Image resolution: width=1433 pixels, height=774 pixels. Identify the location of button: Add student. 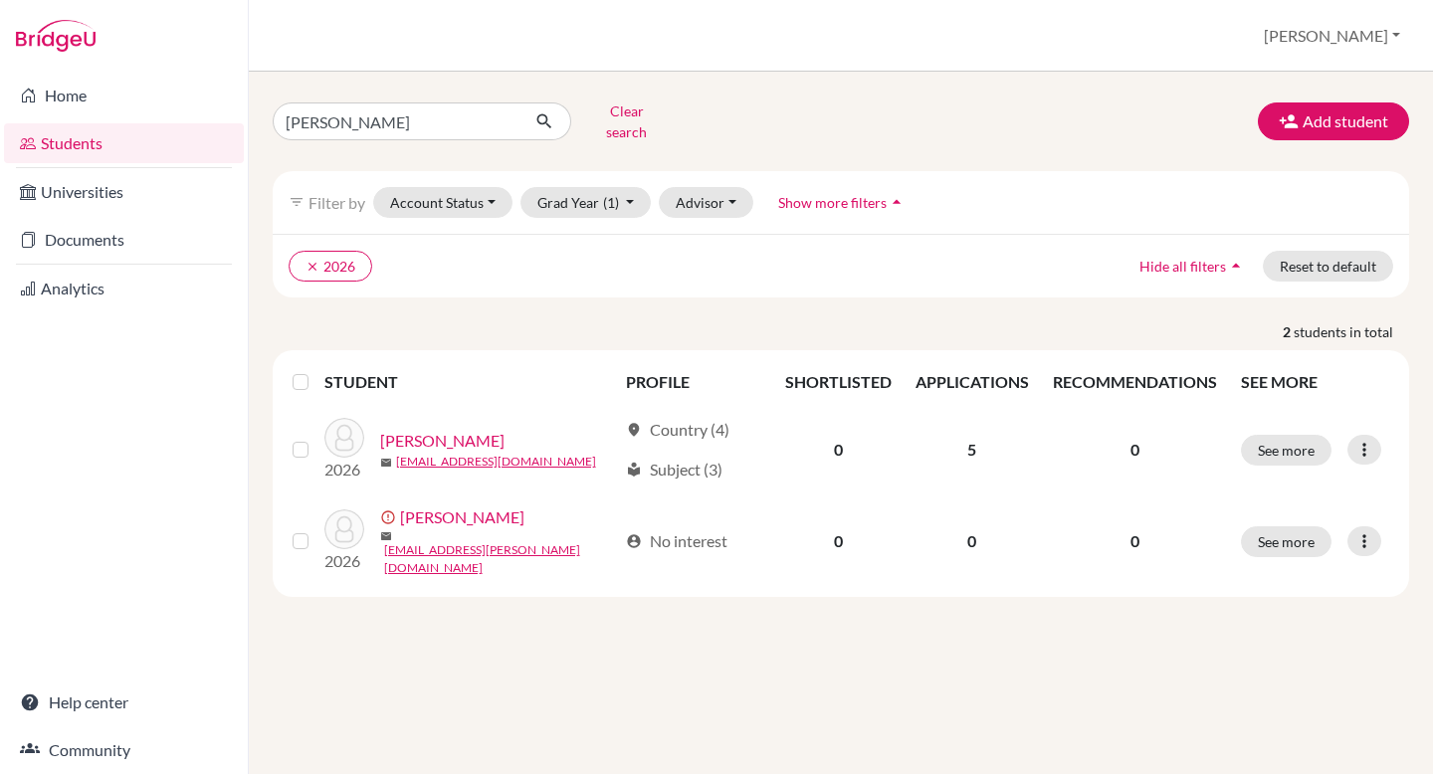
(1333, 121).